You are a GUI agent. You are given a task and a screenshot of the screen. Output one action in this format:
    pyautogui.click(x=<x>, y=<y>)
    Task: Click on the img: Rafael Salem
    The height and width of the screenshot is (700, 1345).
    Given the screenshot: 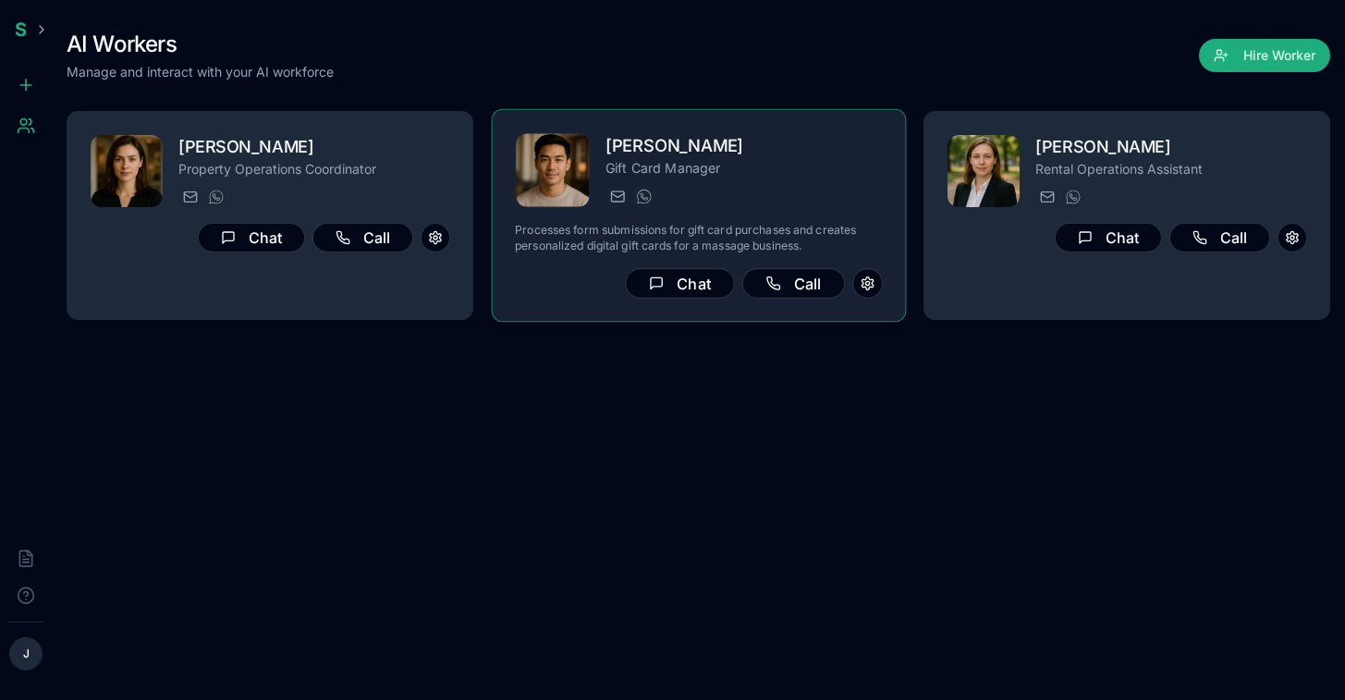 What is the action you would take?
    pyautogui.click(x=553, y=170)
    